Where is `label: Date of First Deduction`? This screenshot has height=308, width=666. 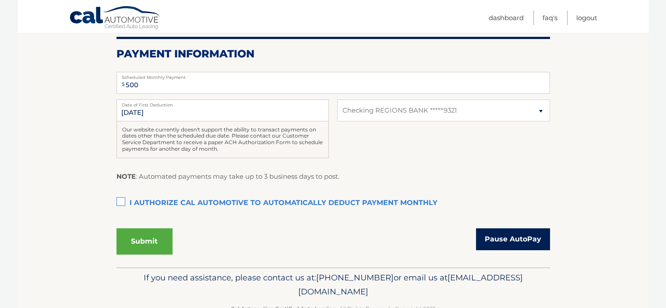
label: Date of First Deduction is located at coordinates (222, 103).